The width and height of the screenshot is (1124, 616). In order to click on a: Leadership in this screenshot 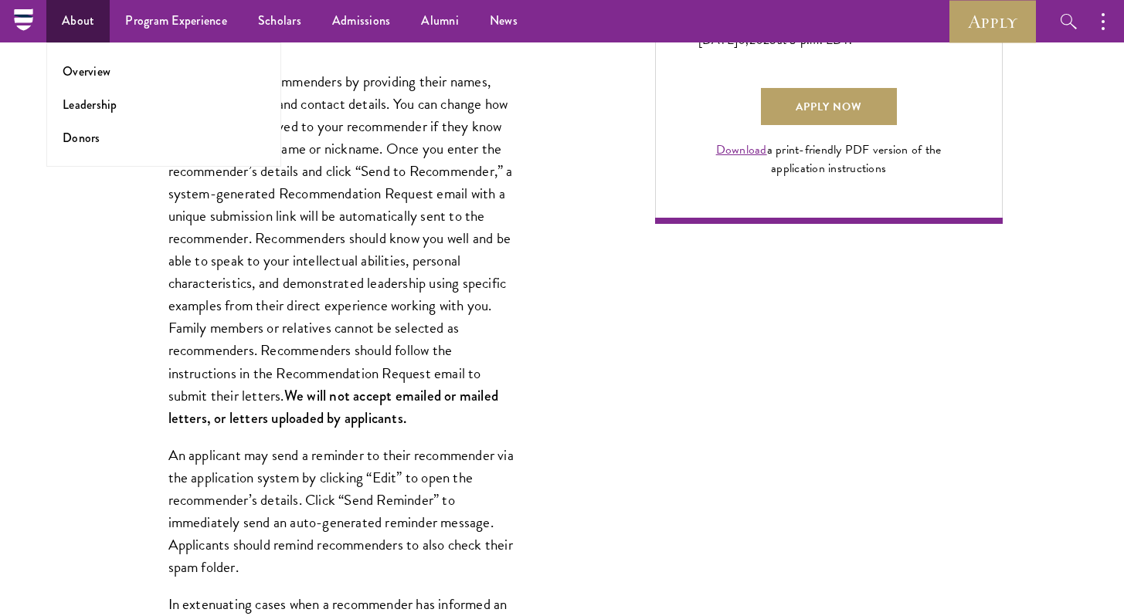, I will do `click(90, 104)`.